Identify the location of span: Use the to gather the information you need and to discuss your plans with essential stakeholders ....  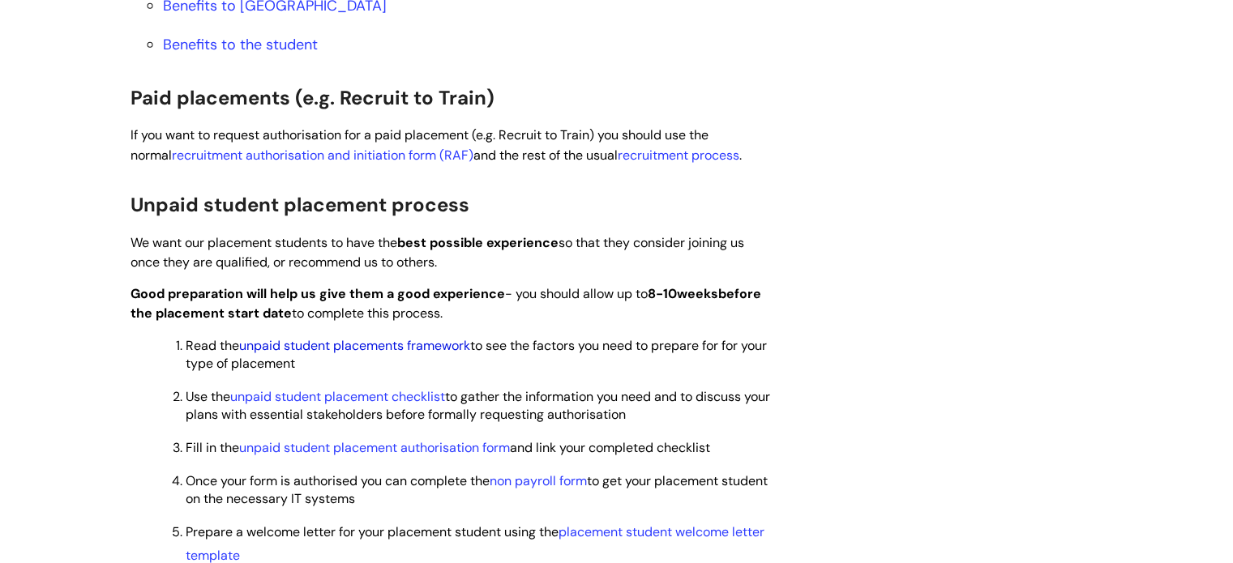
(478, 405).